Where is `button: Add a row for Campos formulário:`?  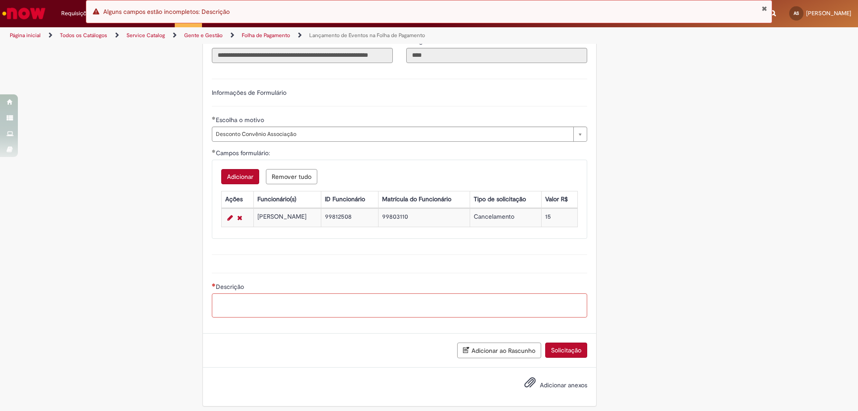
button: Add a row for Campos formulário: is located at coordinates (240, 177).